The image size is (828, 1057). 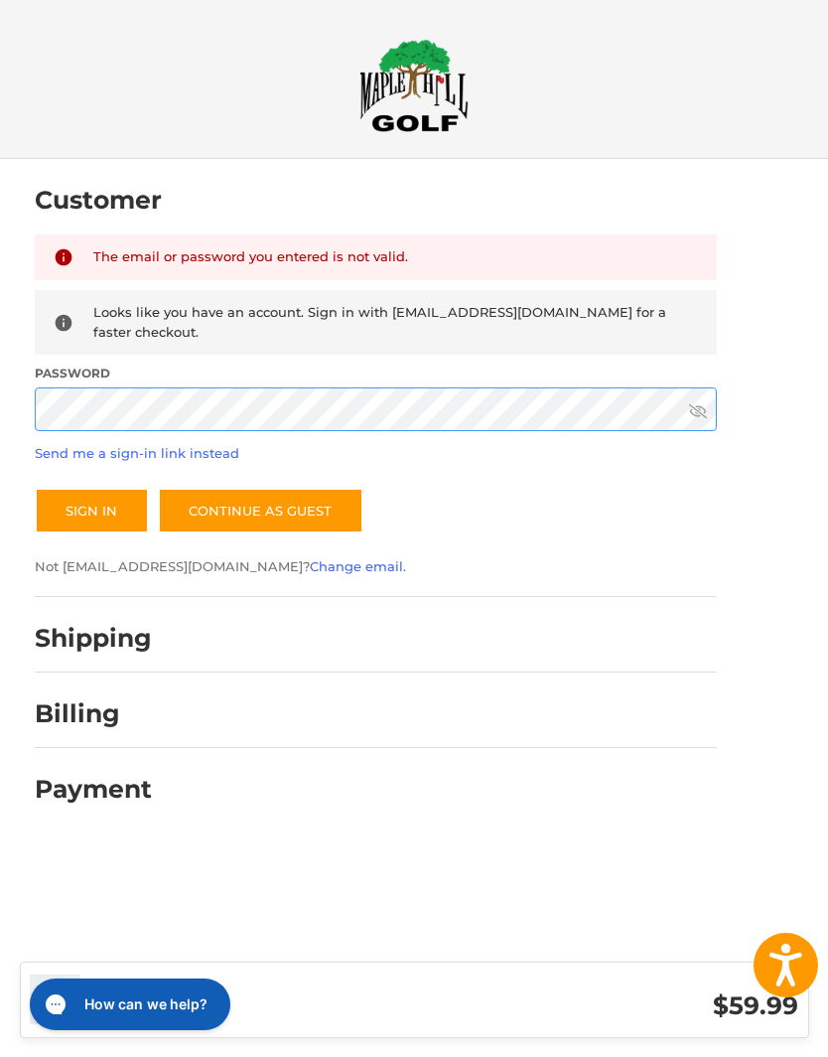 What do you see at coordinates (414, 85) in the screenshot?
I see `img: Maple Hill Golf` at bounding box center [414, 85].